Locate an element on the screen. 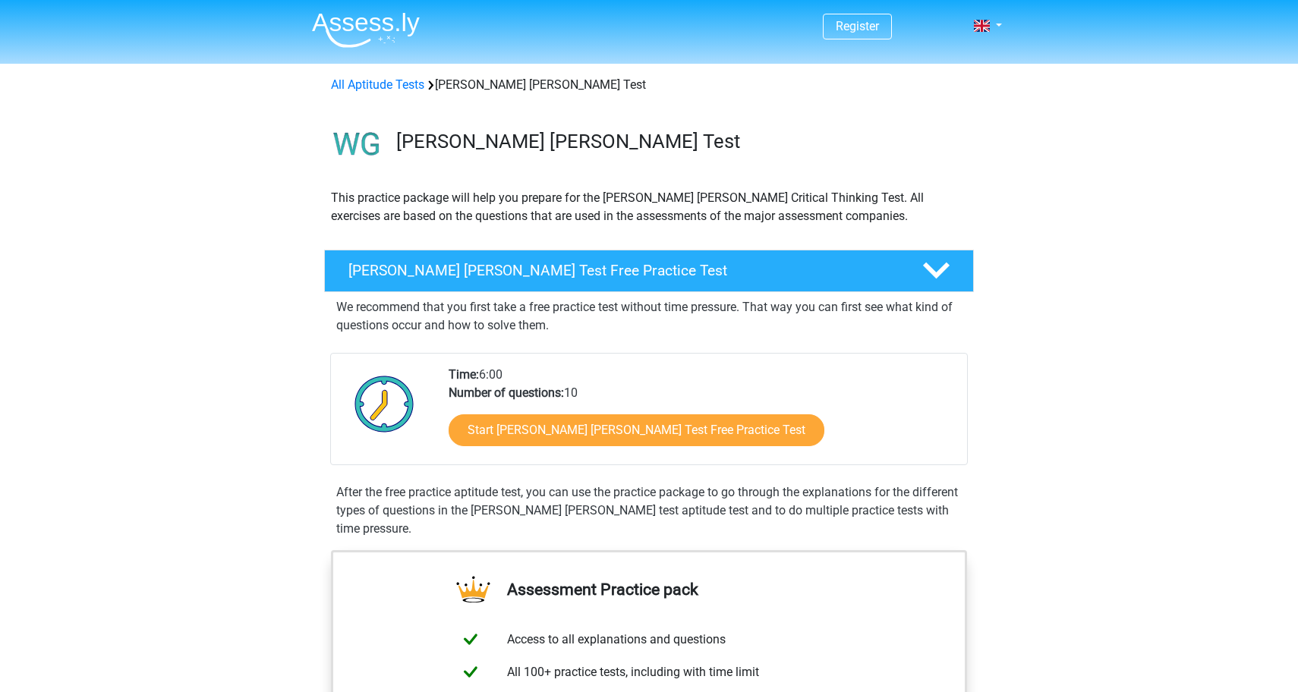 The image size is (1298, 692). b: Number of questions: is located at coordinates (506, 392).